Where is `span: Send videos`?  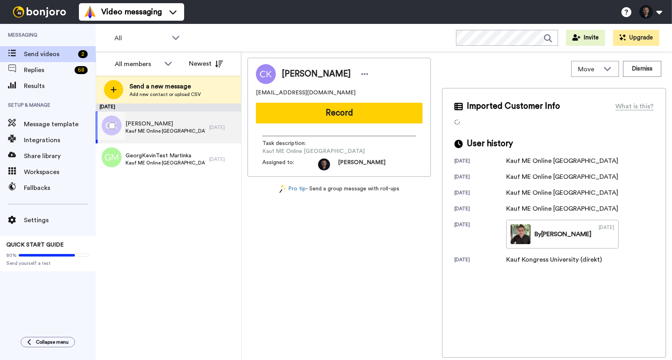
span: Send videos is located at coordinates (49, 54).